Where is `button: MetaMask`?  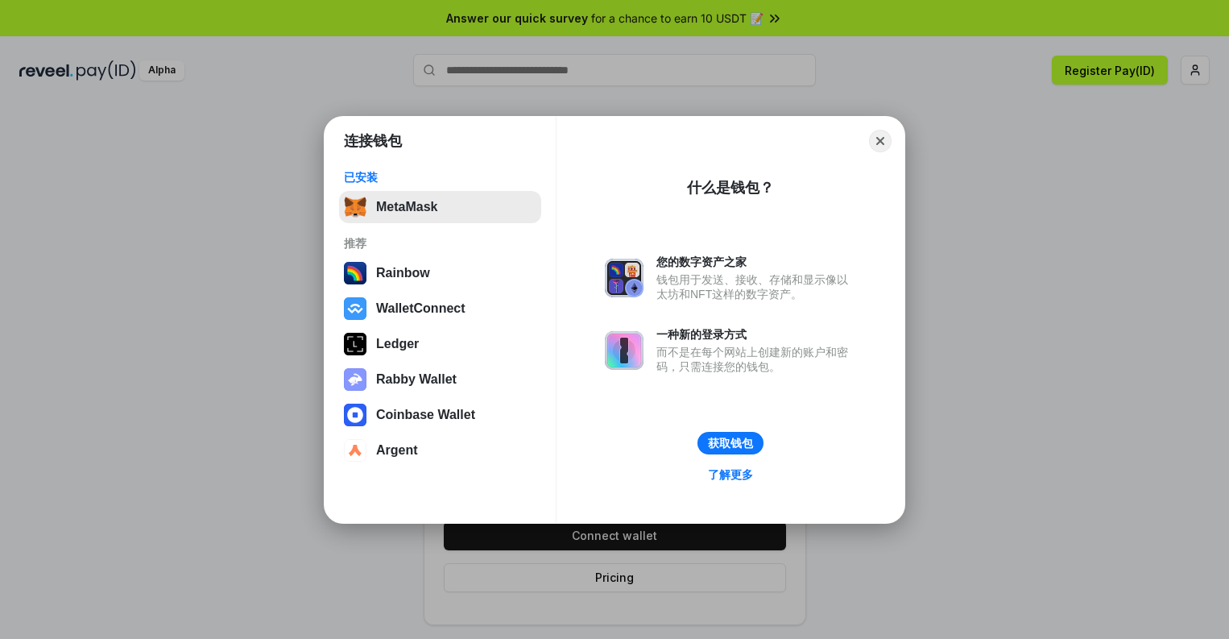 button: MetaMask is located at coordinates (440, 207).